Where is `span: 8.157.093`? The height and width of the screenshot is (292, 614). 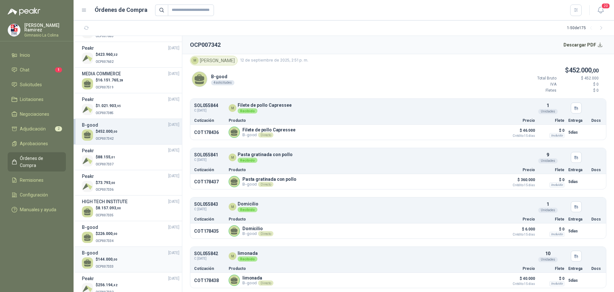
span: 8.157.093 is located at coordinates (109, 208).